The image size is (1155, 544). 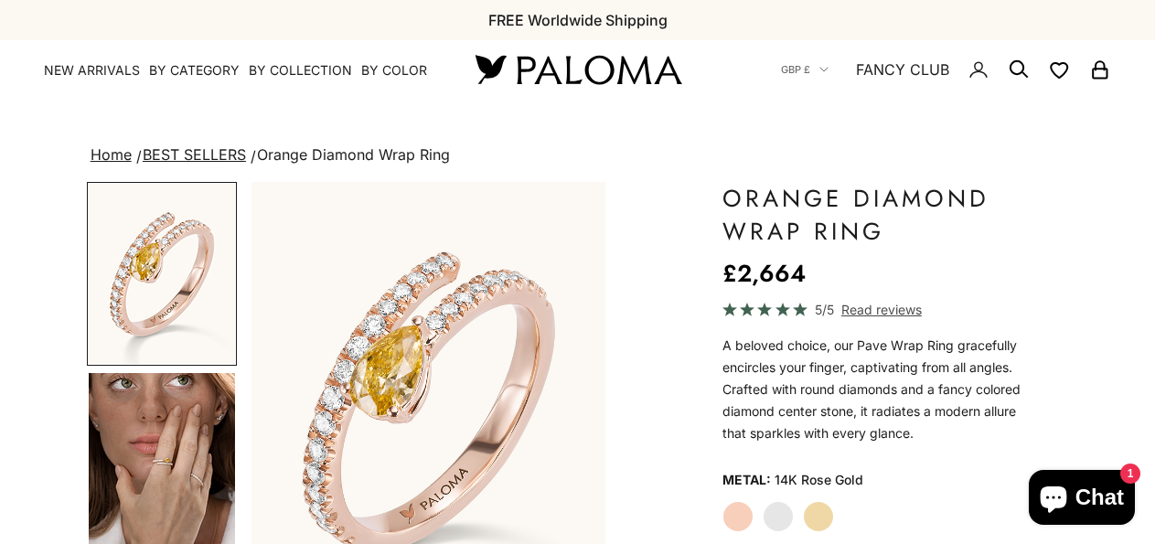 I want to click on a: BEST SELLERS, so click(x=194, y=155).